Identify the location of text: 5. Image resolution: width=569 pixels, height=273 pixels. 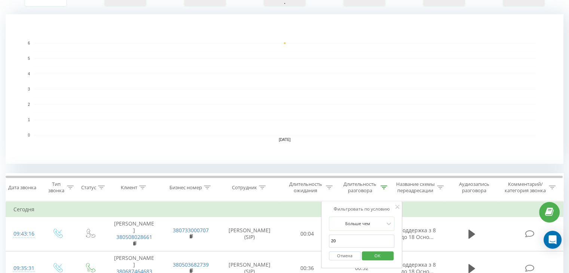
(29, 58).